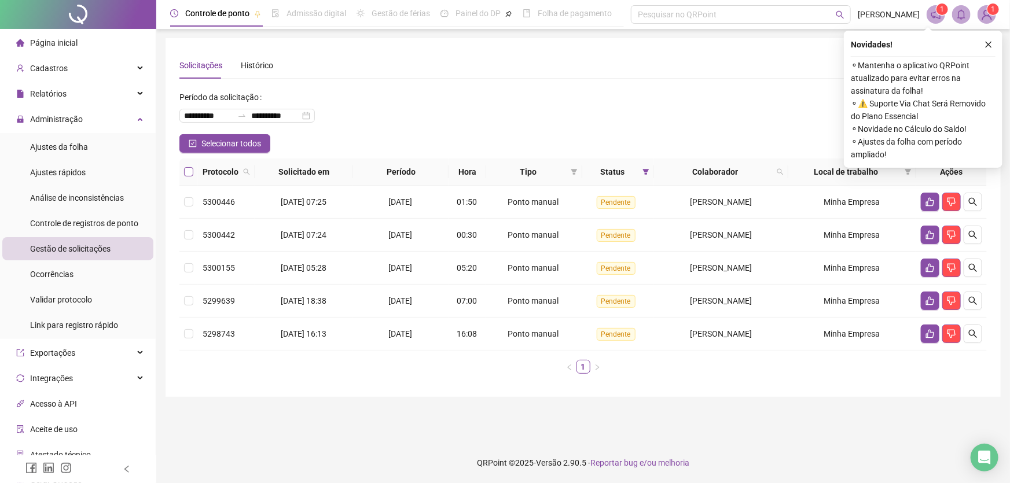 This screenshot has width=1010, height=483. What do you see at coordinates (60, 455) in the screenshot?
I see `span: Atestado técnico` at bounding box center [60, 455].